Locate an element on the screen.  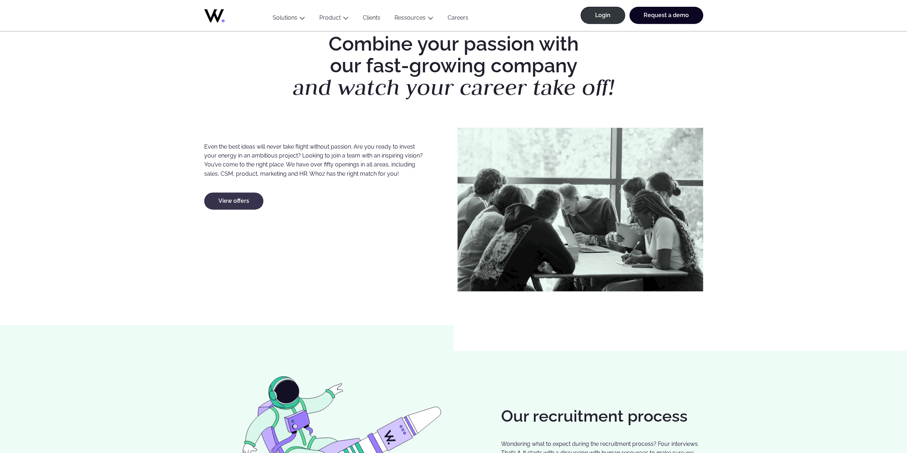
h2: Combine your passion with our fast-growing company is located at coordinates (454, 66).